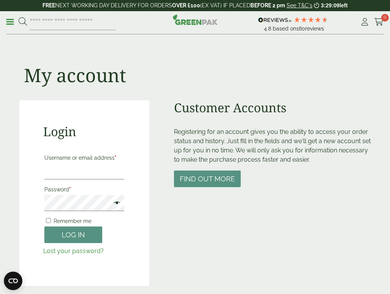  I want to click on span: 4.8, so click(268, 29).